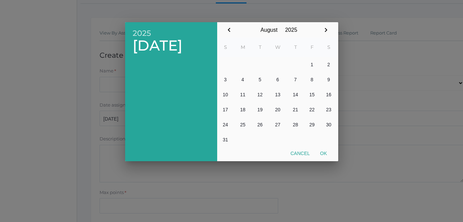  I want to click on button: 25, so click(243, 125).